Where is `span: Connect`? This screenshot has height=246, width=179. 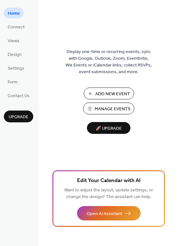
span: Connect is located at coordinates (16, 27).